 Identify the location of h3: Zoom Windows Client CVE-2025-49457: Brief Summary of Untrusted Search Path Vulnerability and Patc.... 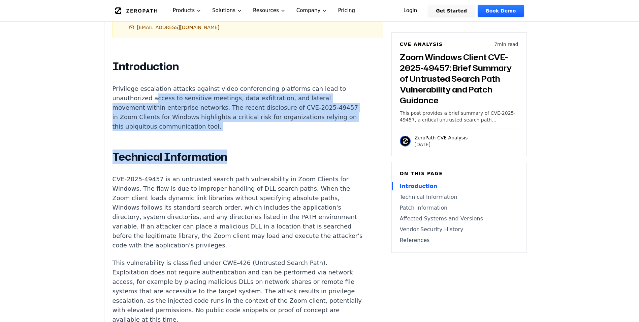
(459, 79).